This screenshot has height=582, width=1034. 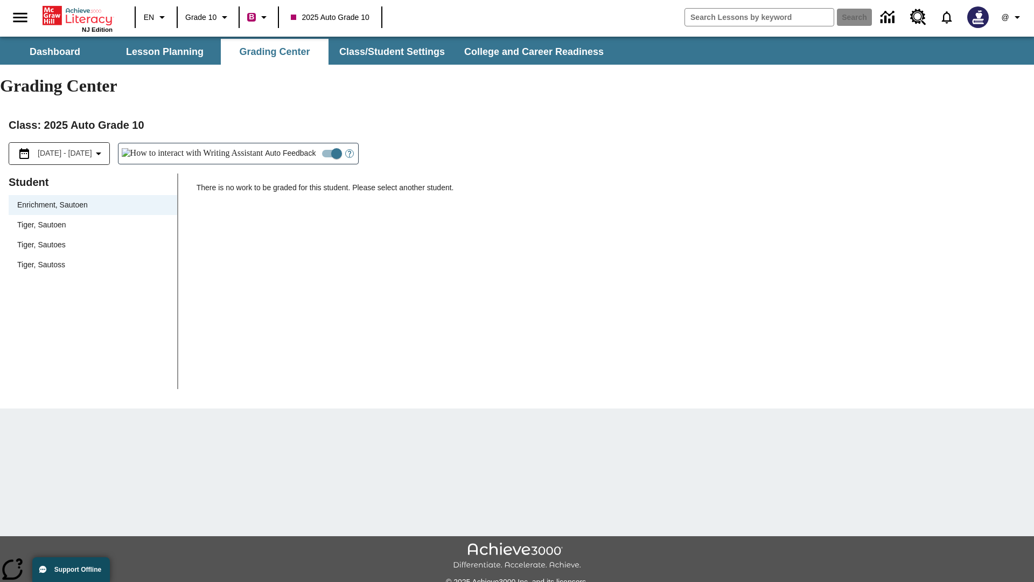 What do you see at coordinates (93, 244) in the screenshot?
I see `div: Tiger, Sautoes` at bounding box center [93, 244].